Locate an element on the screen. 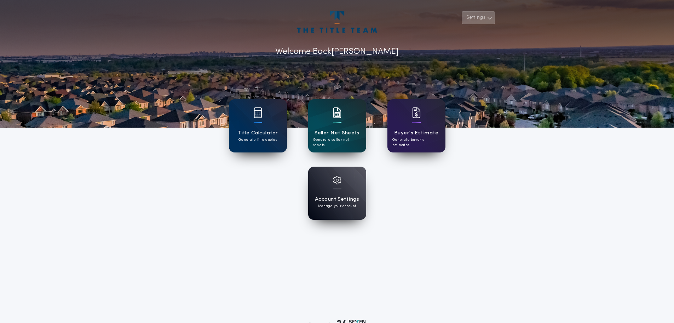 The height and width of the screenshot is (323, 674). a: card iconTitle CalculatorGenerate title quotes is located at coordinates (258, 126).